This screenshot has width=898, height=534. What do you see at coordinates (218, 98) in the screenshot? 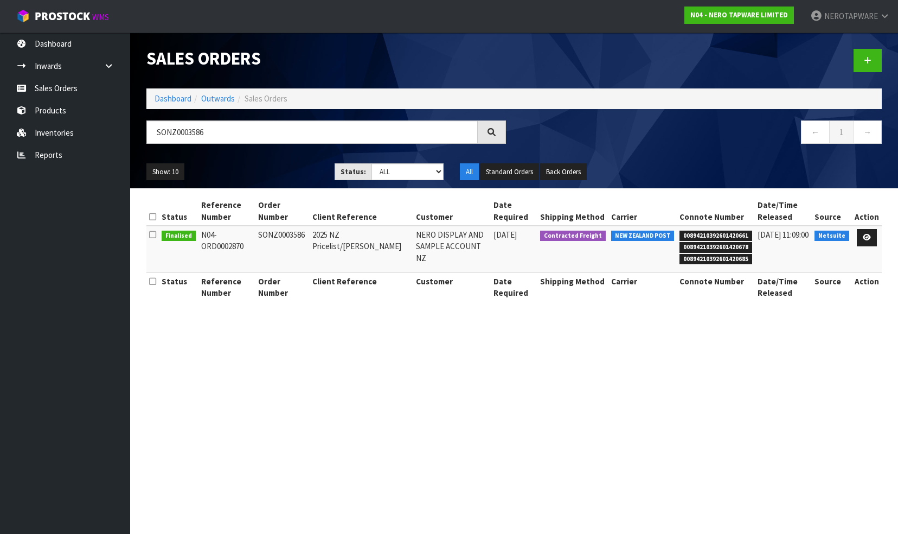
I see `a: Outwards` at bounding box center [218, 98].